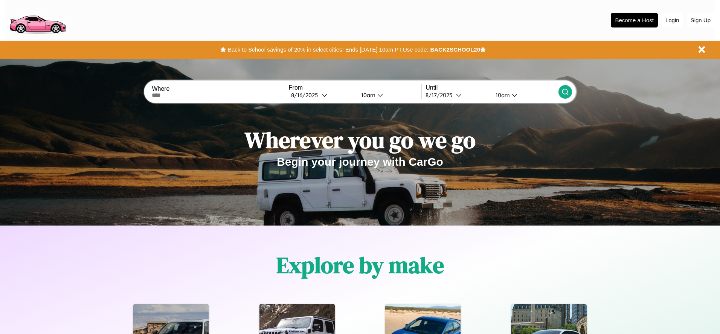 Image resolution: width=720 pixels, height=334 pixels. I want to click on button: 8/16/2025, so click(322, 95).